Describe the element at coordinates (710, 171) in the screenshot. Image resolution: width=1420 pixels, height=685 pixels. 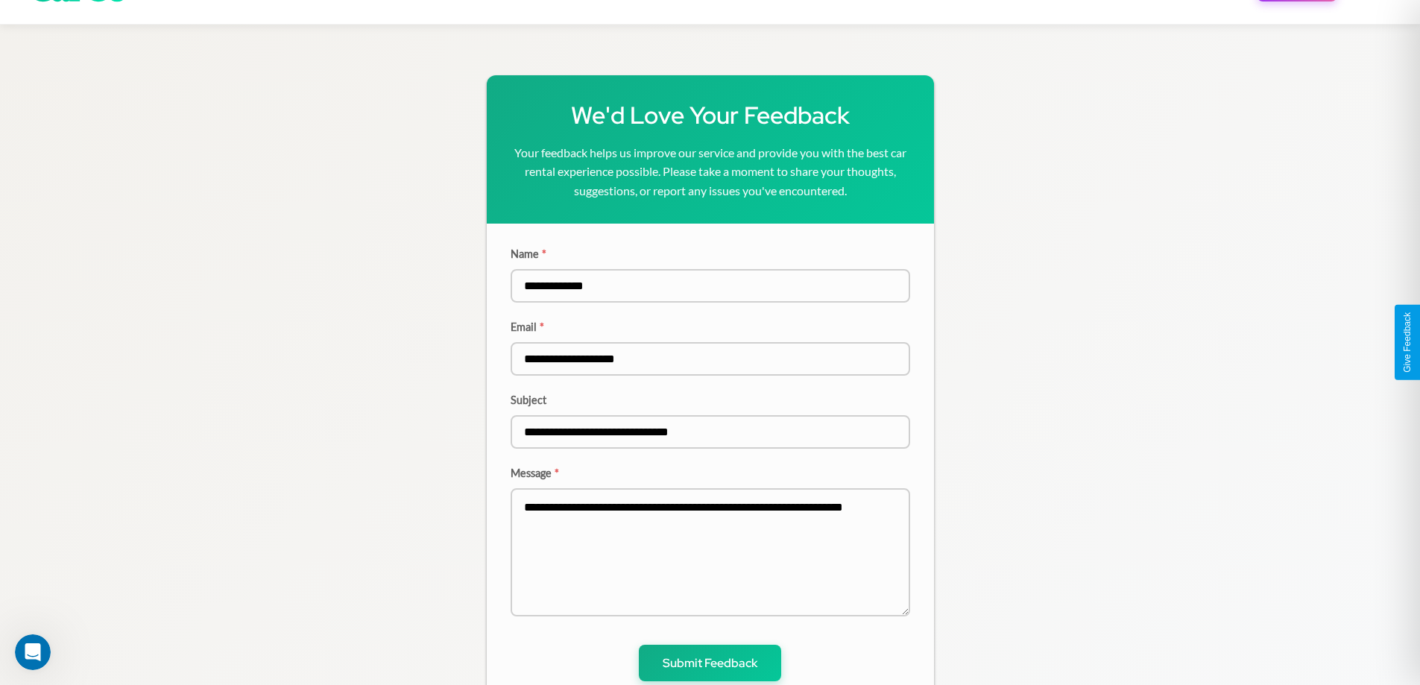
I see `p: Your feedback helps us improve our service and provide you with the best car rental experience po...` at that location.